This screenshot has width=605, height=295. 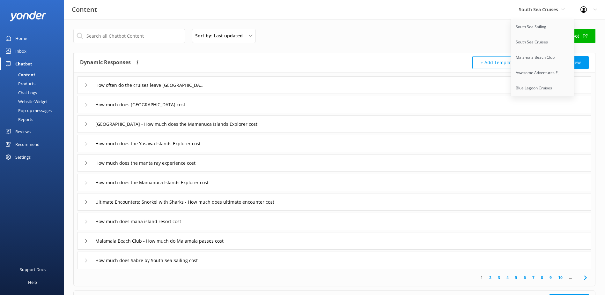 I want to click on div: Reviews, so click(x=23, y=131).